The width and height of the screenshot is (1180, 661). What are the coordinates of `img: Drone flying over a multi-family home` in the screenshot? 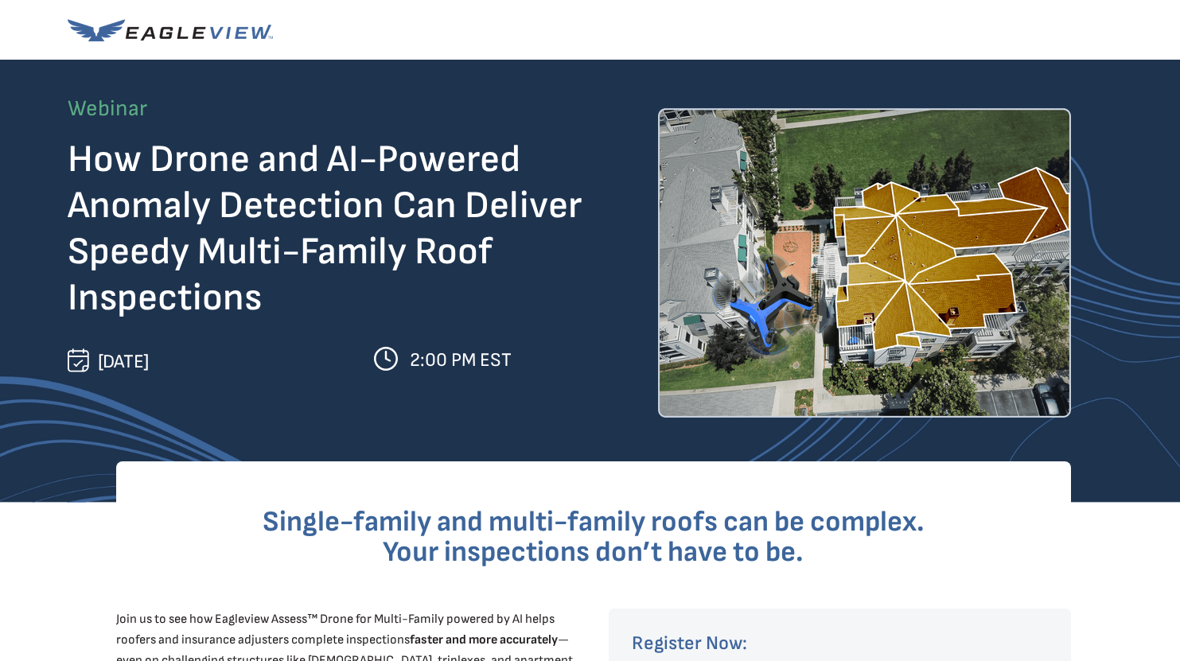 It's located at (864, 263).